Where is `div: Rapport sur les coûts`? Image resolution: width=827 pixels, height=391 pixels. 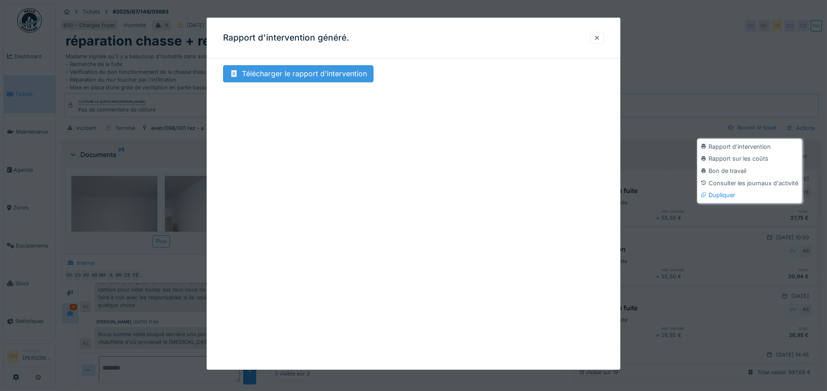 div: Rapport sur les coûts is located at coordinates (749, 159).